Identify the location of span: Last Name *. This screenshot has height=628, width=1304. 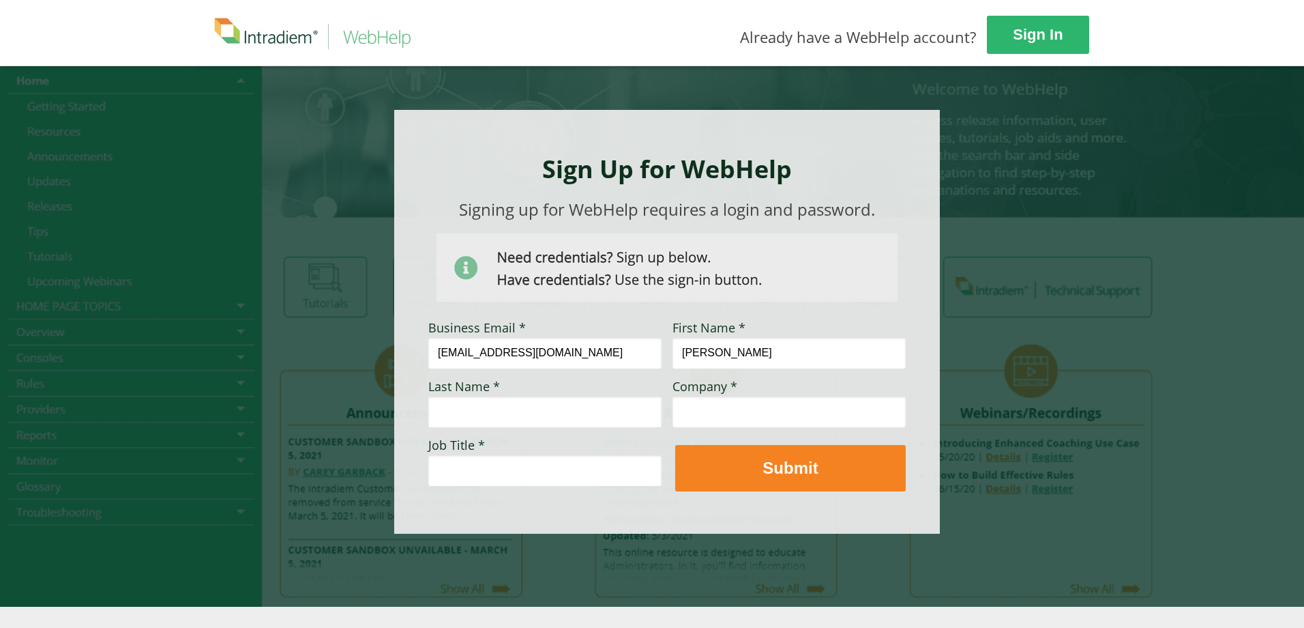
(464, 386).